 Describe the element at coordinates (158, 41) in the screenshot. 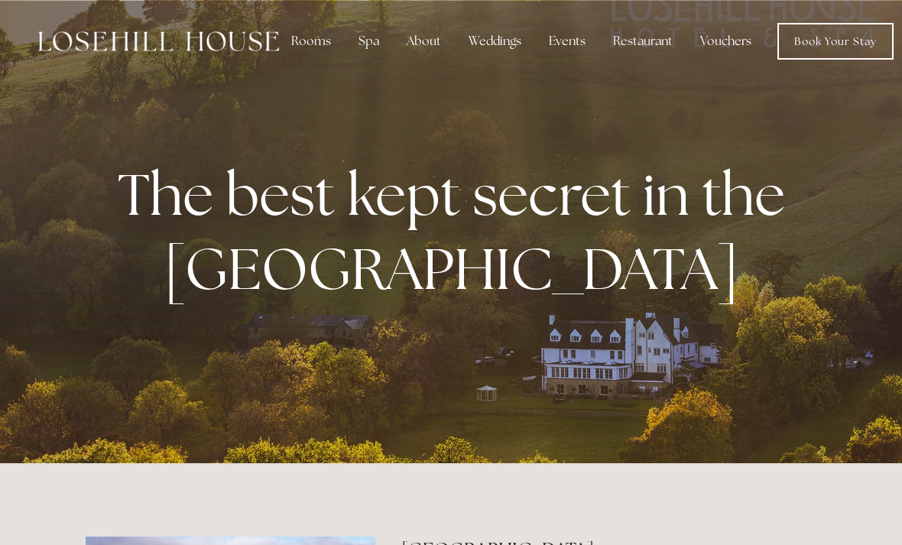

I see `img: Losehill House` at that location.